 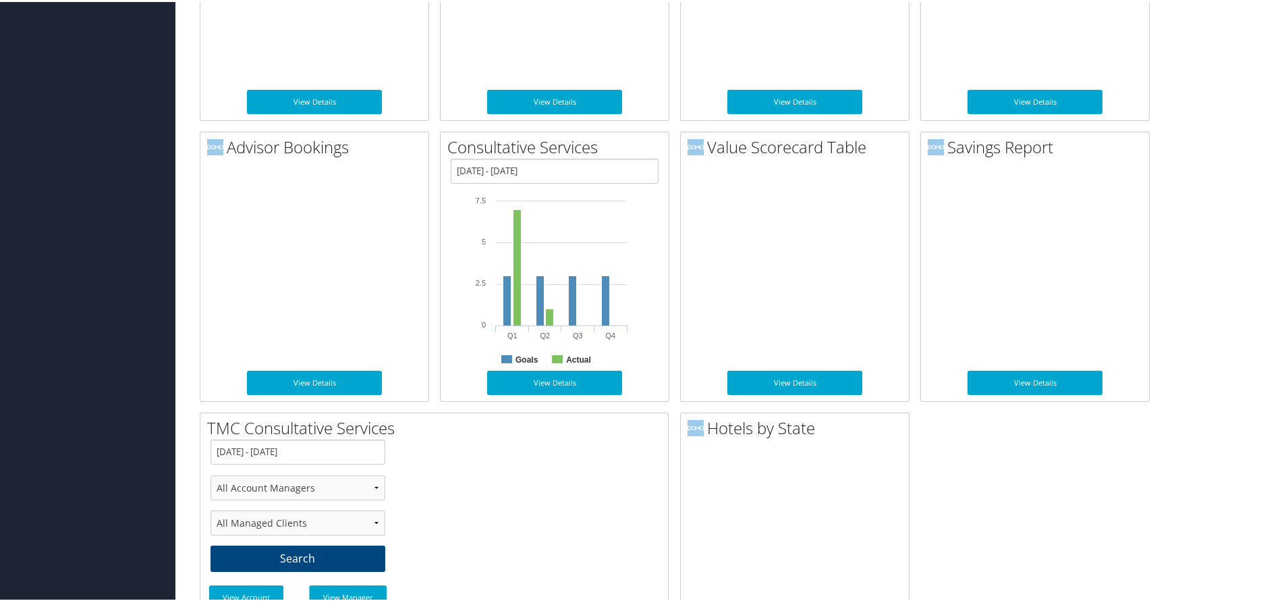 What do you see at coordinates (798, 426) in the screenshot?
I see `h2: Hotels by State` at bounding box center [798, 426].